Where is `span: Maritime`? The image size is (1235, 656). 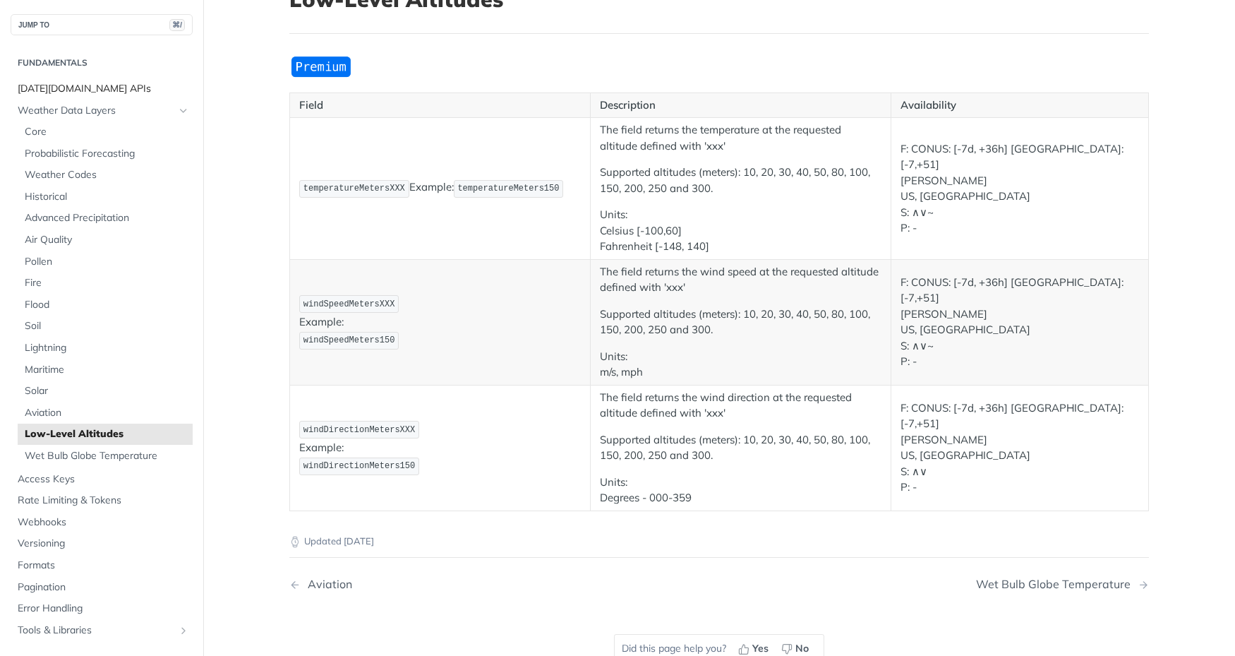 span: Maritime is located at coordinates (107, 370).